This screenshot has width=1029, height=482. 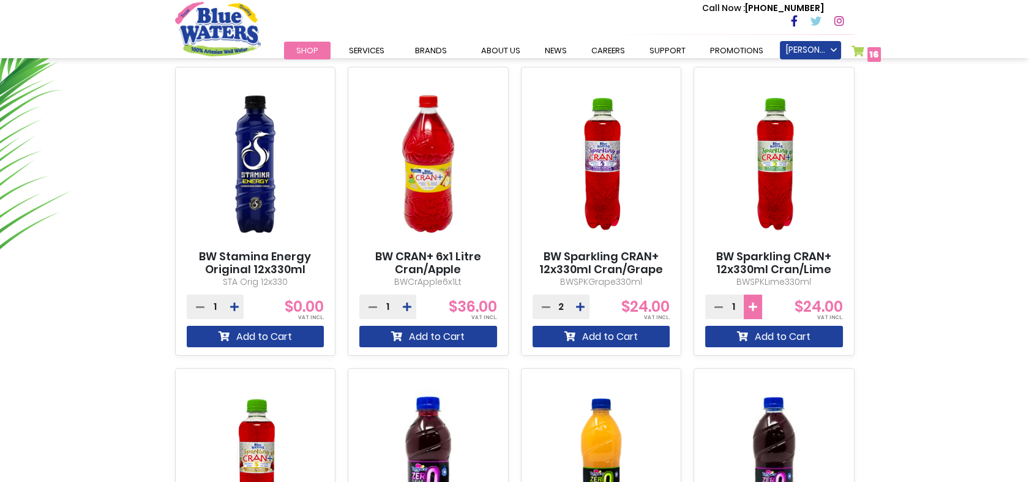 What do you see at coordinates (774, 282) in the screenshot?
I see `p: BWSPKLime330ml` at bounding box center [774, 282].